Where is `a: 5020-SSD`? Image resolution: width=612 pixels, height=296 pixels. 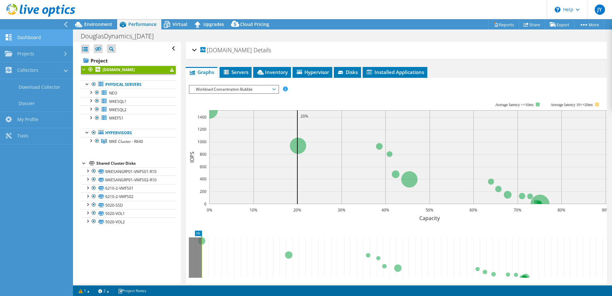 a: 5020-SSD is located at coordinates (128, 205).